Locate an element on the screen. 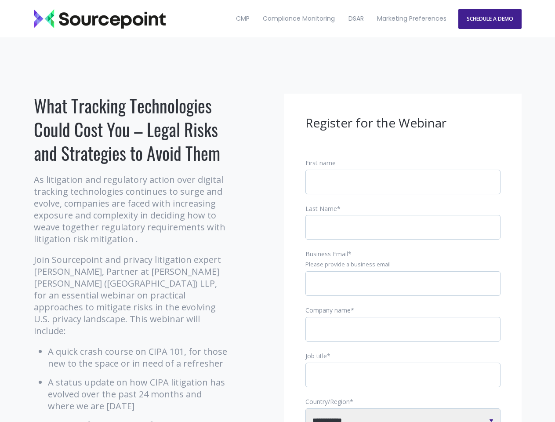 Image resolution: width=555 pixels, height=422 pixels. legend: Please provide a business email is located at coordinates (403, 265).